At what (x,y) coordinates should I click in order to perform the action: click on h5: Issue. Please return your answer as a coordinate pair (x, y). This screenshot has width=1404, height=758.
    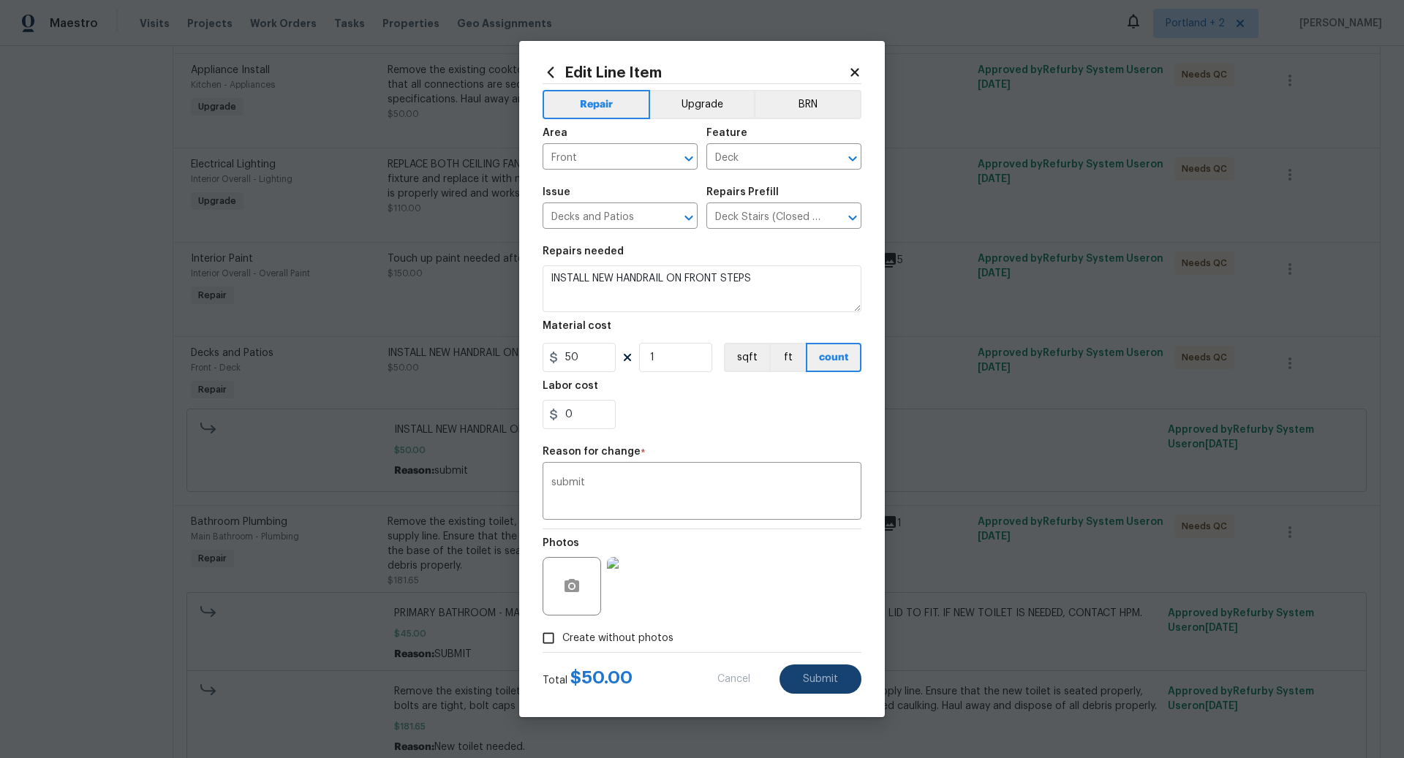
    Looking at the image, I should click on (557, 192).